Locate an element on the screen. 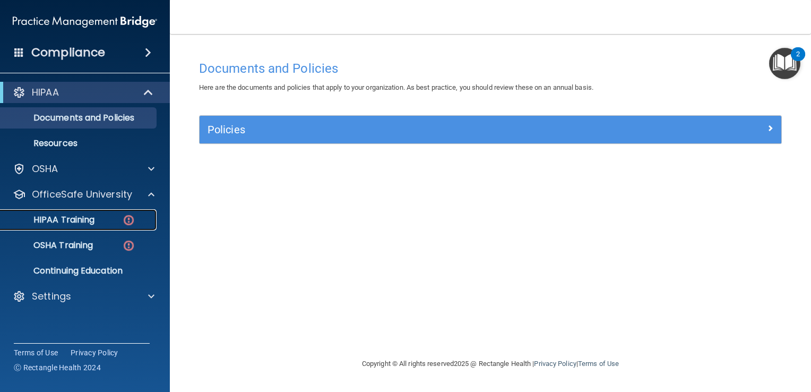  p: Resources is located at coordinates (79, 143).